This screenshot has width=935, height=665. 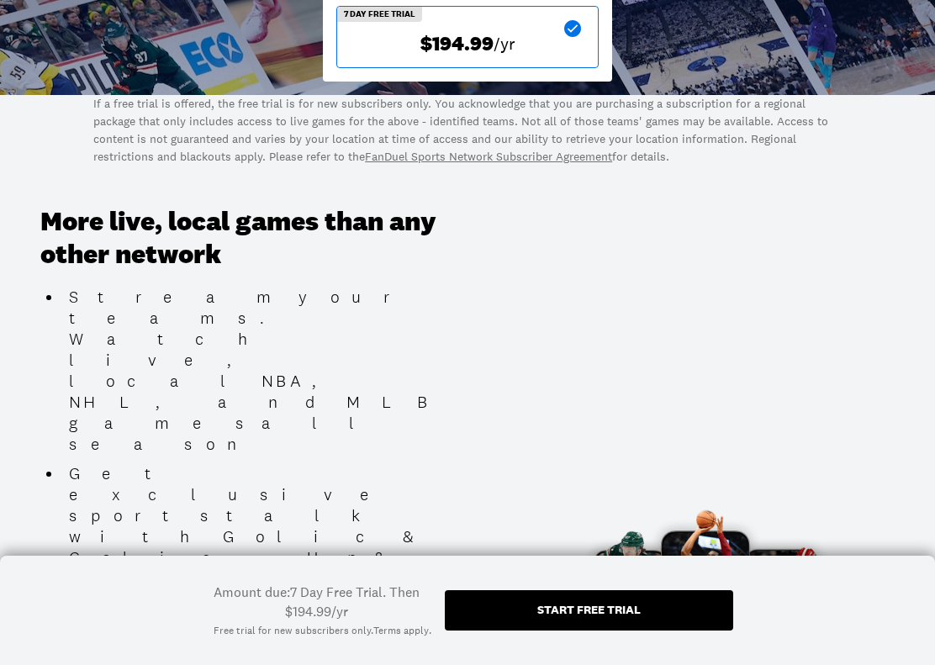 I want to click on span: $194.99, so click(x=457, y=44).